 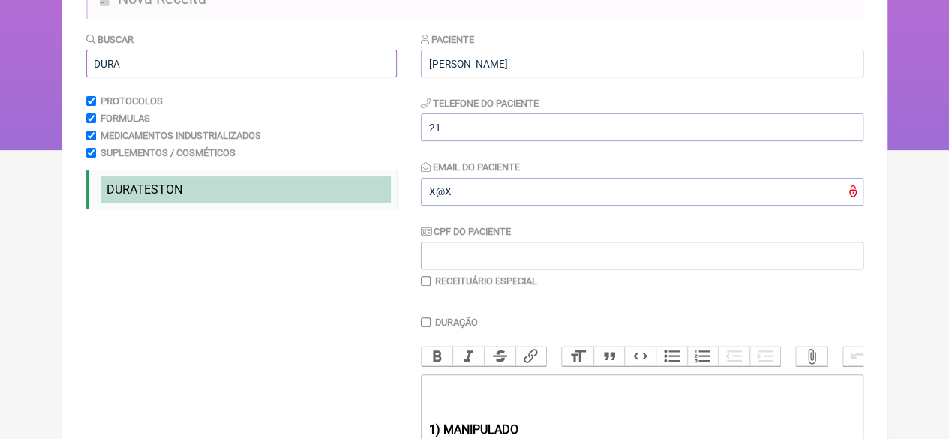 What do you see at coordinates (144, 189) in the screenshot?
I see `span: DURATESTON` at bounding box center [144, 189].